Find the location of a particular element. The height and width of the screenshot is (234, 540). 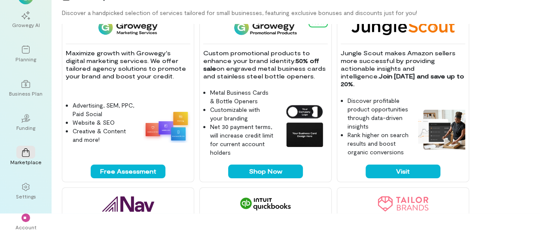

a: Planning is located at coordinates (26, 54).